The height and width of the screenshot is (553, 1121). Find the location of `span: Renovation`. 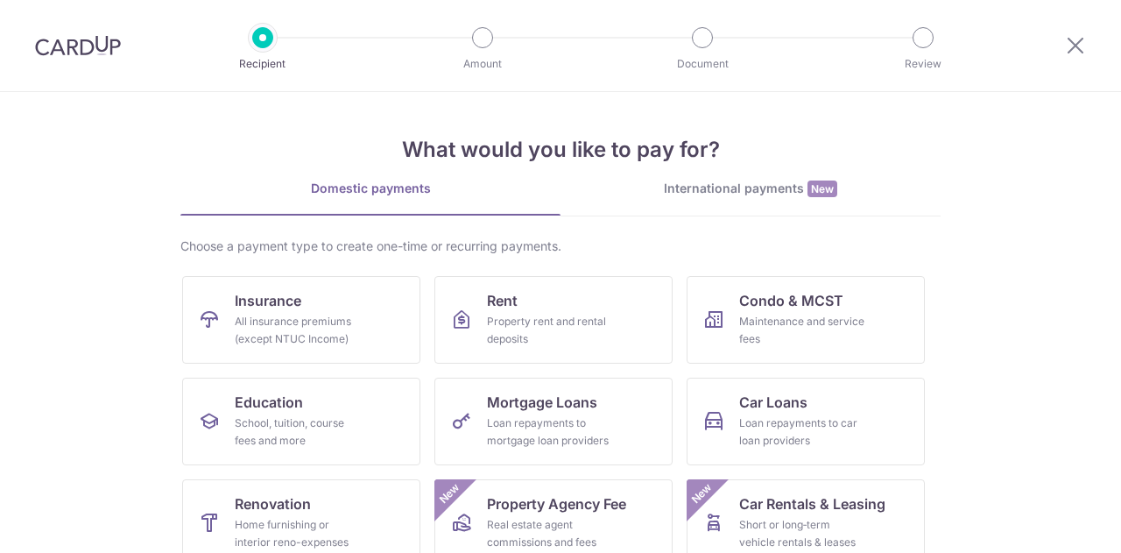

span: Renovation is located at coordinates (272, 504).